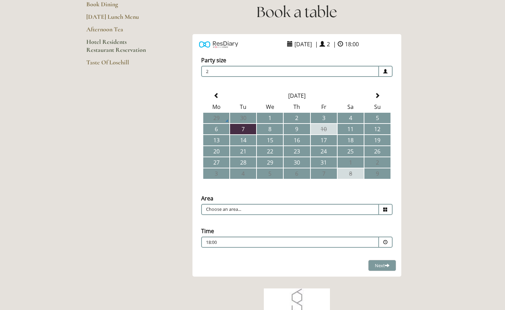  I want to click on h1: Book a table, so click(297, 12).